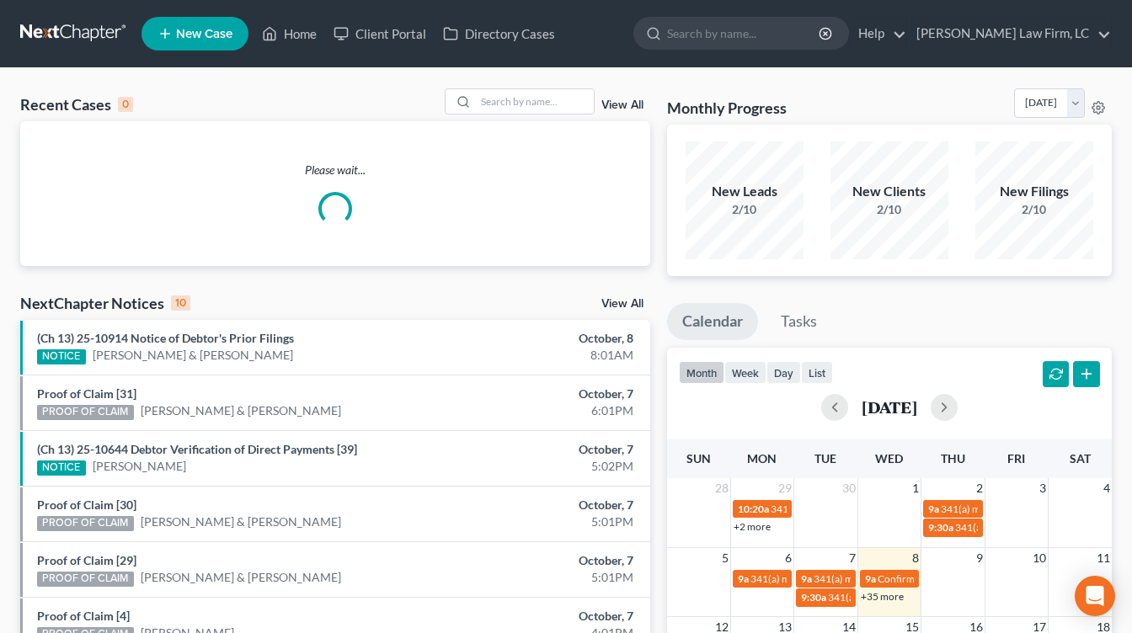  What do you see at coordinates (105, 303) in the screenshot?
I see `div: NextChapter Notices` at bounding box center [105, 303].